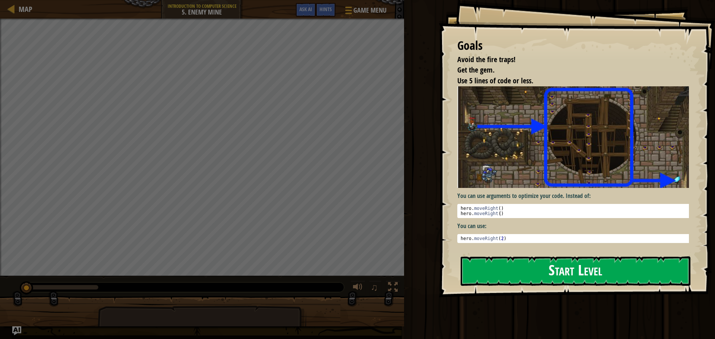 The image size is (715, 339). Describe the element at coordinates (573, 46) in the screenshot. I see `div: Goals` at that location.